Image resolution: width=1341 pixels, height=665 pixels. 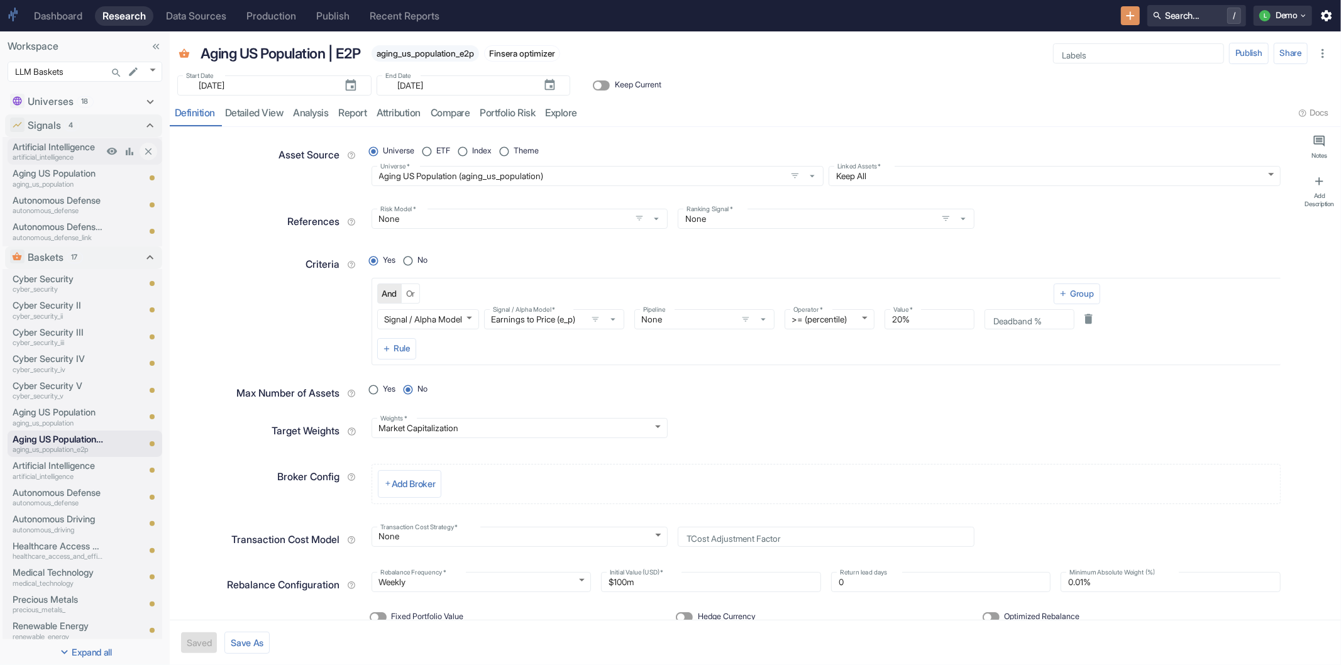 I want to click on div: Signals4, so click(x=84, y=126).